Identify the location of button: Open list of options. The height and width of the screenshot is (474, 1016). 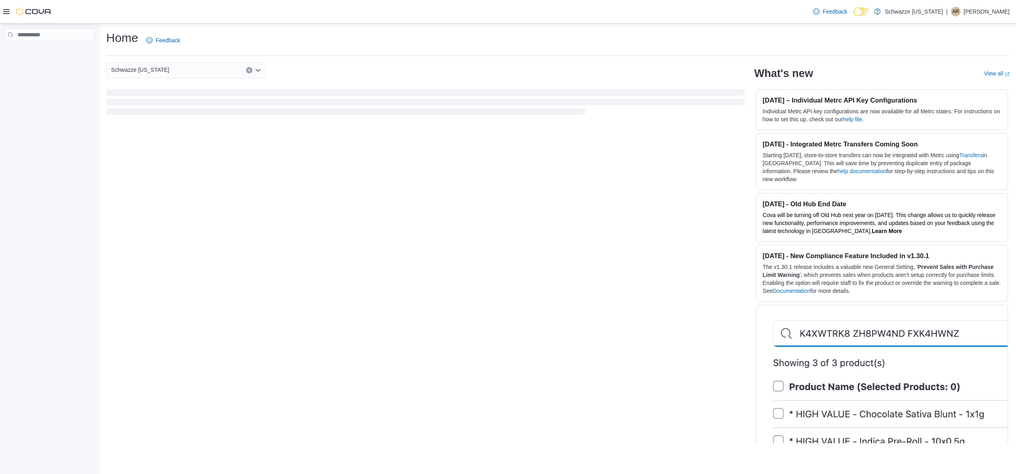
(258, 70).